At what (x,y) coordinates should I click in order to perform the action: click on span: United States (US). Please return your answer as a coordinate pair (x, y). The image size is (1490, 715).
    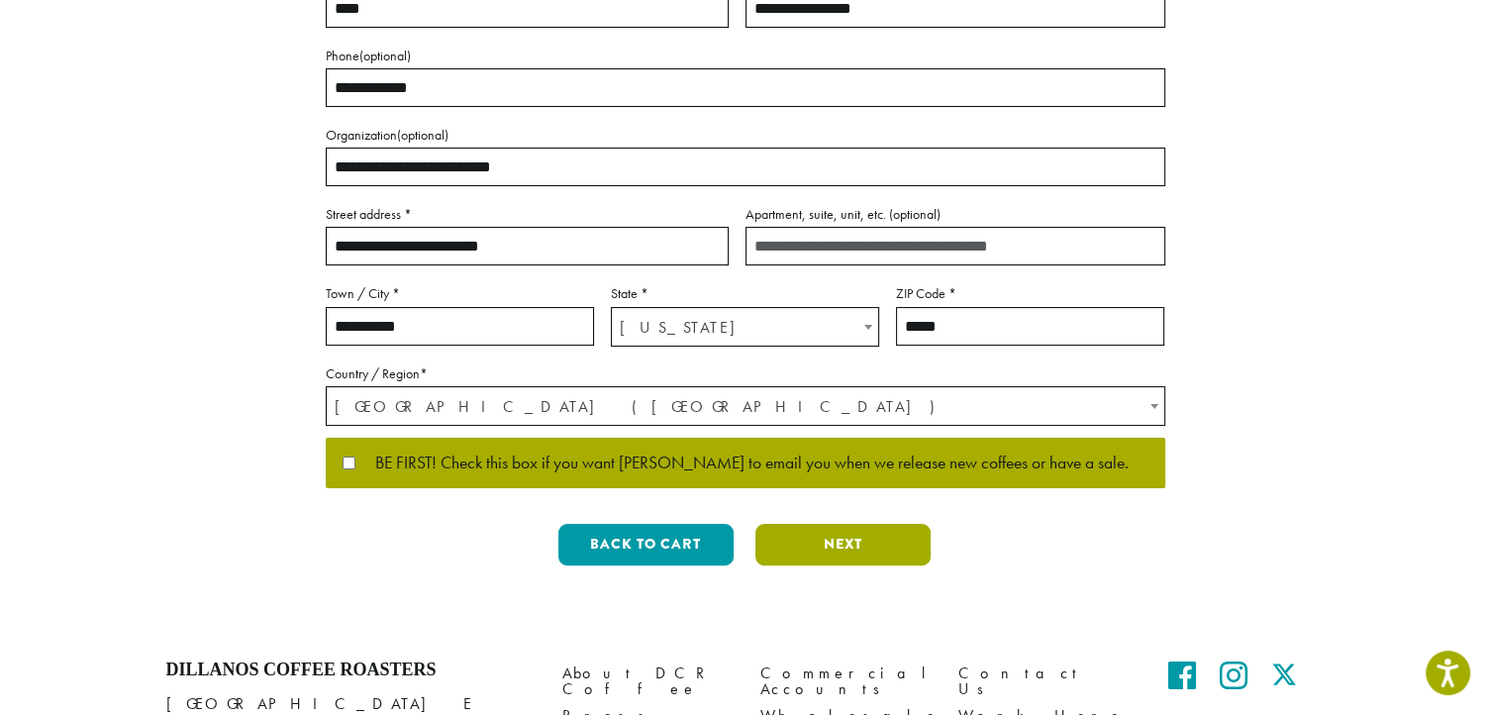
    Looking at the image, I should click on (746, 406).